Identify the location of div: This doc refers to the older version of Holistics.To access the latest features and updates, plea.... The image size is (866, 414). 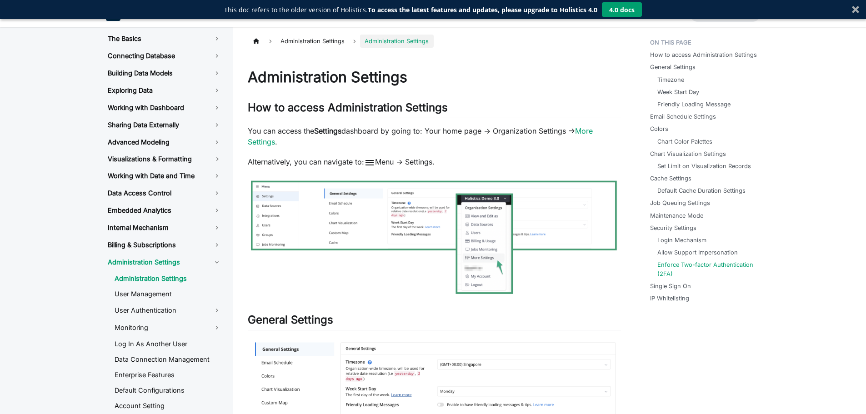
(410, 10).